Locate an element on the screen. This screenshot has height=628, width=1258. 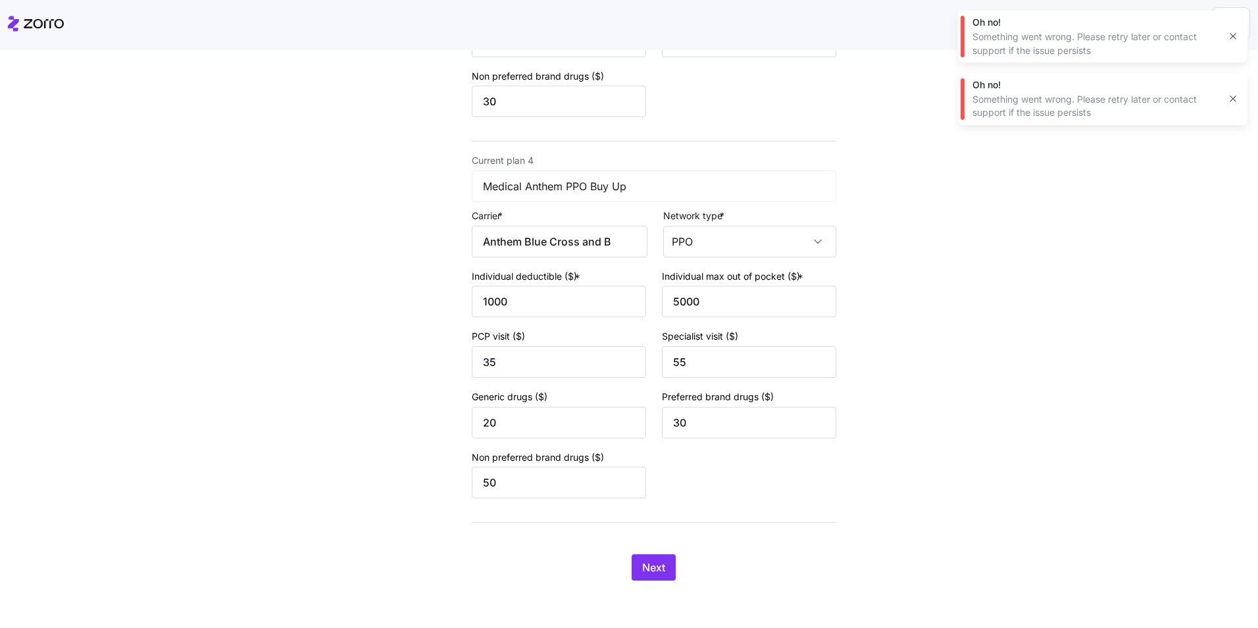
input: Generic drugs ($) is located at coordinates (559, 422).